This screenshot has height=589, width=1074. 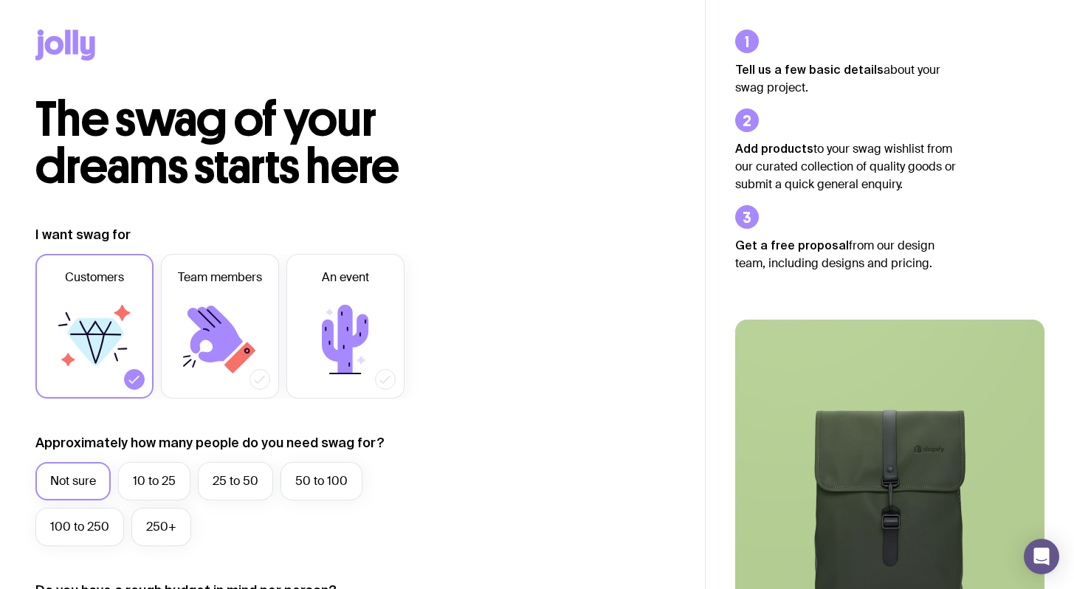 I want to click on div: Open Intercom Messenger, so click(x=1041, y=556).